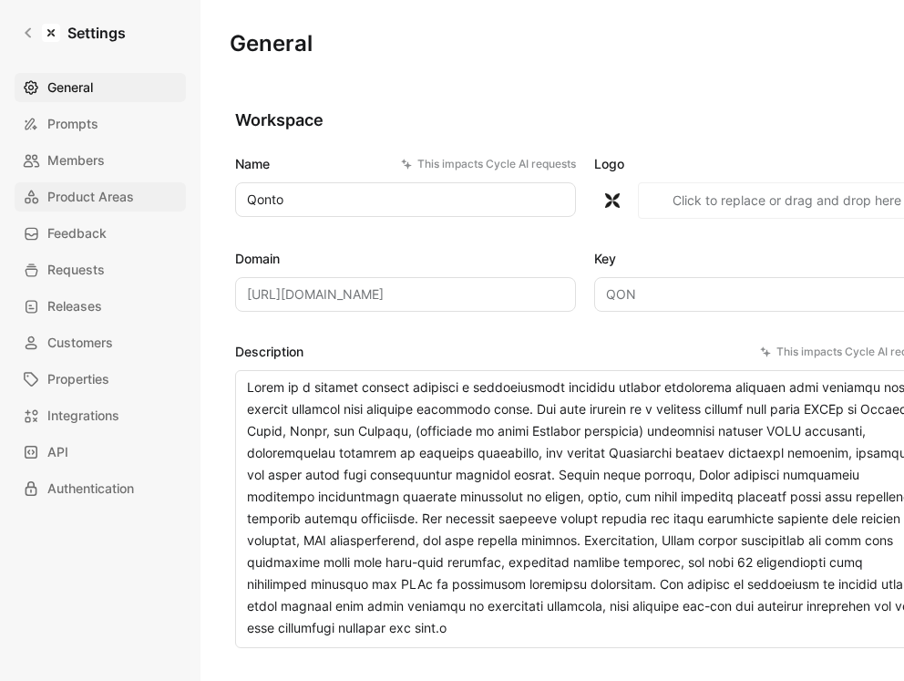 Image resolution: width=904 pixels, height=681 pixels. I want to click on span: Requests, so click(76, 270).